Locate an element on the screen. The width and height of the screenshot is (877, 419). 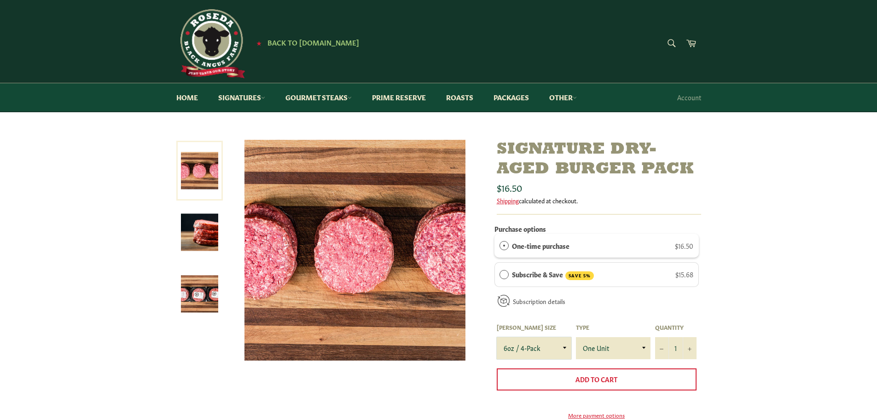
a: Roasts is located at coordinates (459, 97).